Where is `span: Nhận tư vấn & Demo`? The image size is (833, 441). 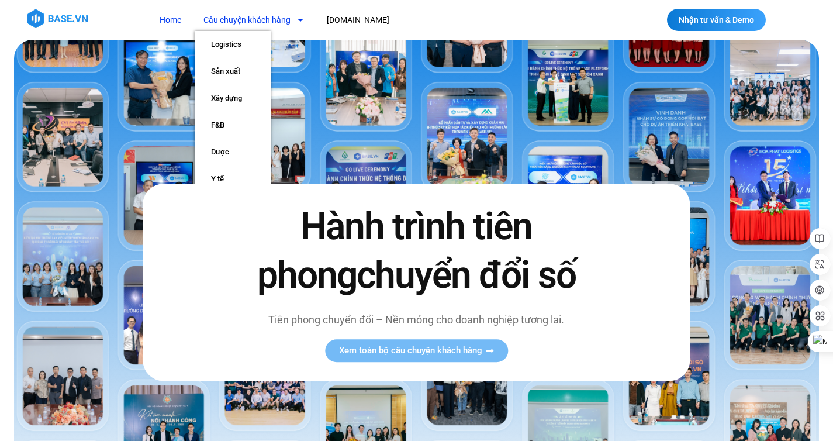
span: Nhận tư vấn & Demo is located at coordinates (716, 20).